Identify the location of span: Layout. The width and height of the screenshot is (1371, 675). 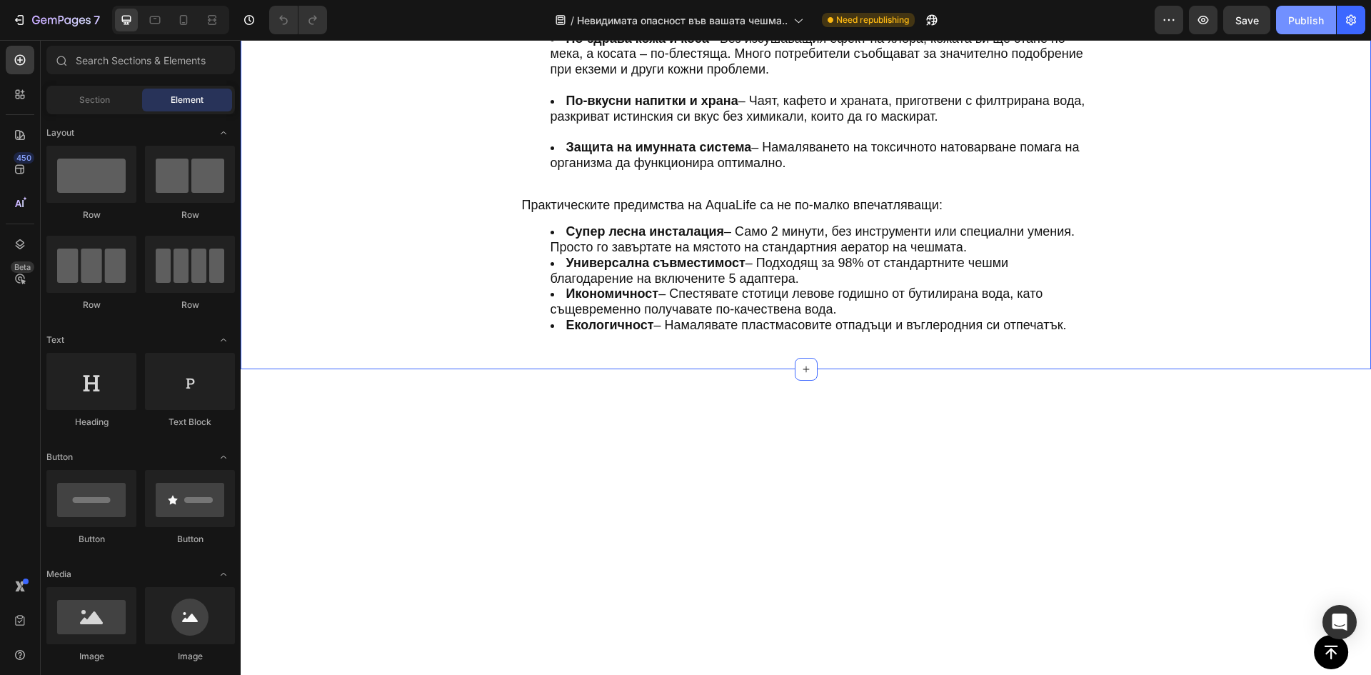
(60, 133).